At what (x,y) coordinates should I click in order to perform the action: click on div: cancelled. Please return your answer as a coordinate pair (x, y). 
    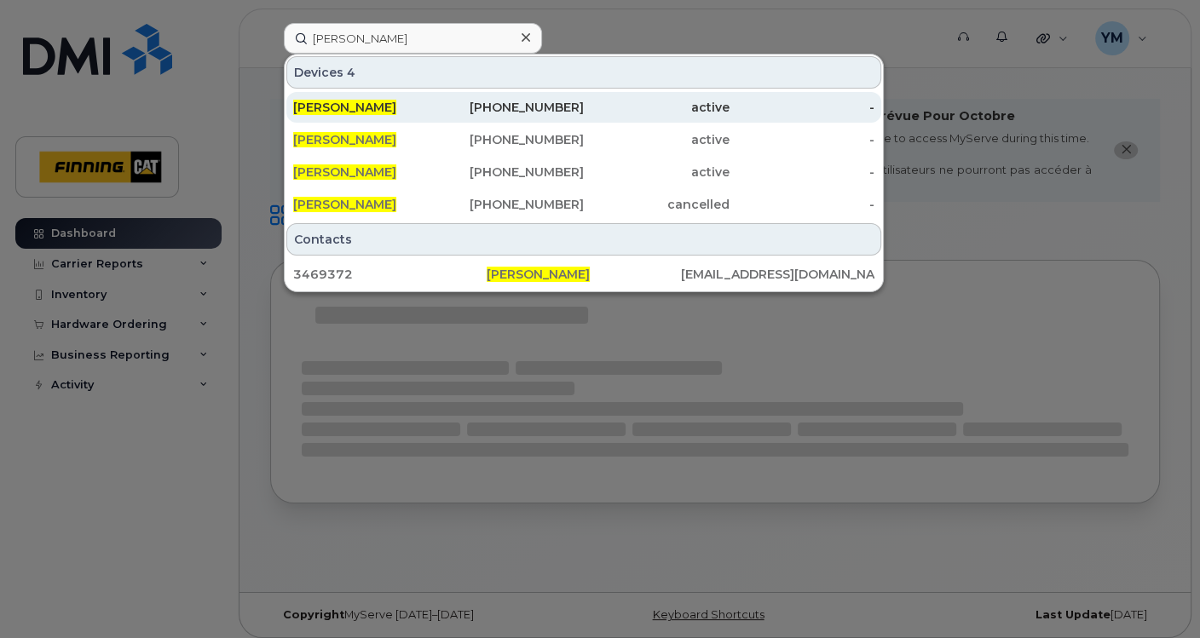
    Looking at the image, I should click on (656, 205).